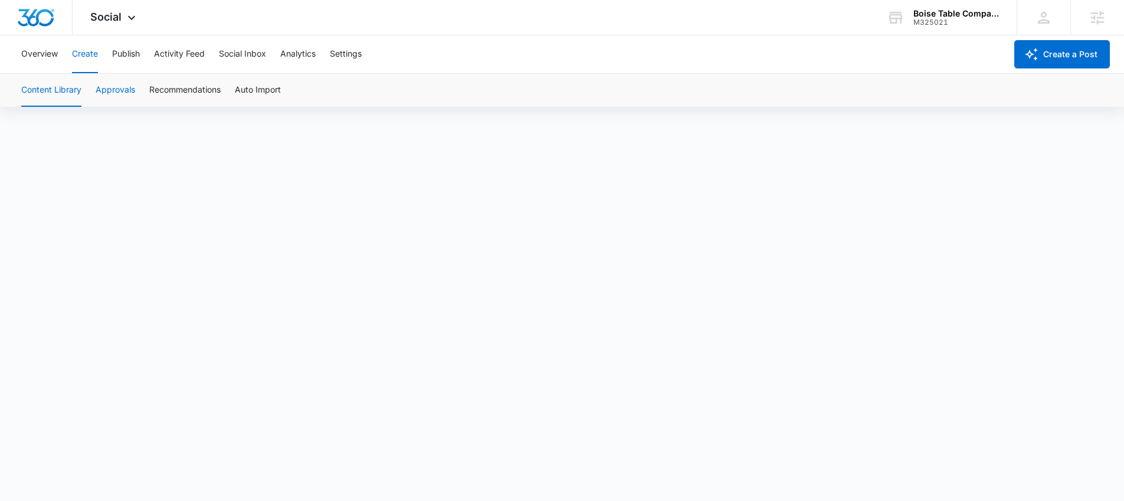 Image resolution: width=1124 pixels, height=501 pixels. I want to click on div: account name, so click(956, 14).